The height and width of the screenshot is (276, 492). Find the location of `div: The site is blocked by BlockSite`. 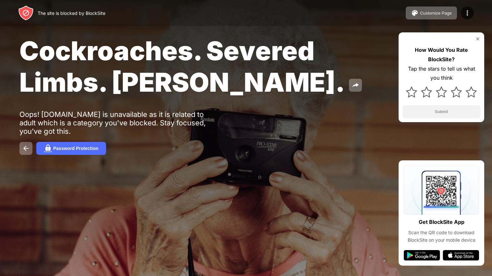

div: The site is blocked by BlockSite is located at coordinates (71, 13).